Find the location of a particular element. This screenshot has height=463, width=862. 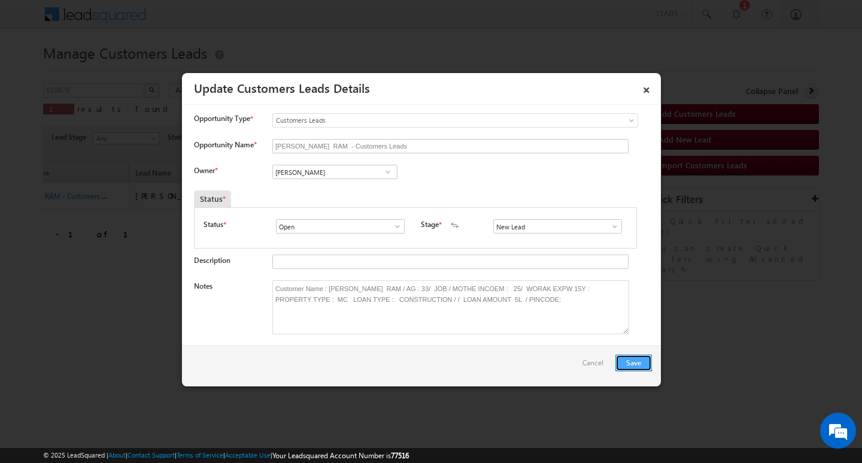

div: Chat with us now is located at coordinates (132, 71).